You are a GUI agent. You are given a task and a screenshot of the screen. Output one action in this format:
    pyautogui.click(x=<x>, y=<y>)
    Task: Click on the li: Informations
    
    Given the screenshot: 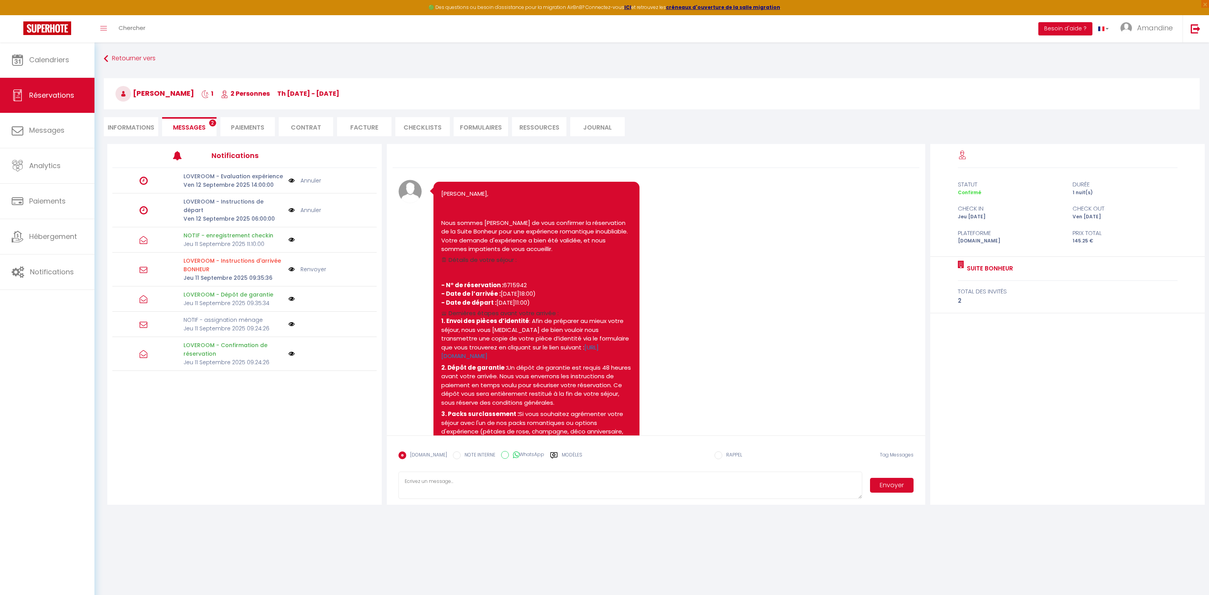 What is the action you would take?
    pyautogui.click(x=131, y=126)
    